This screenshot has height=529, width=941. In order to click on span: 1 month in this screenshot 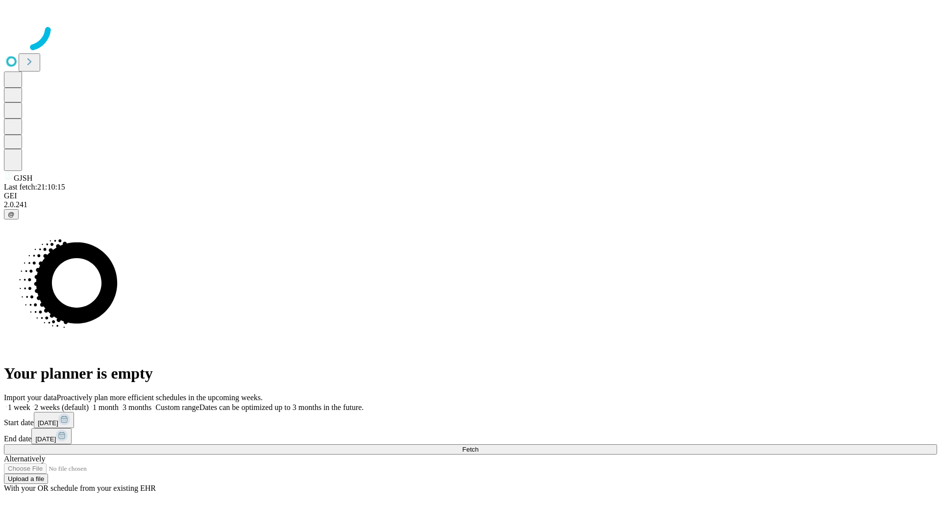, I will do `click(105, 407)`.